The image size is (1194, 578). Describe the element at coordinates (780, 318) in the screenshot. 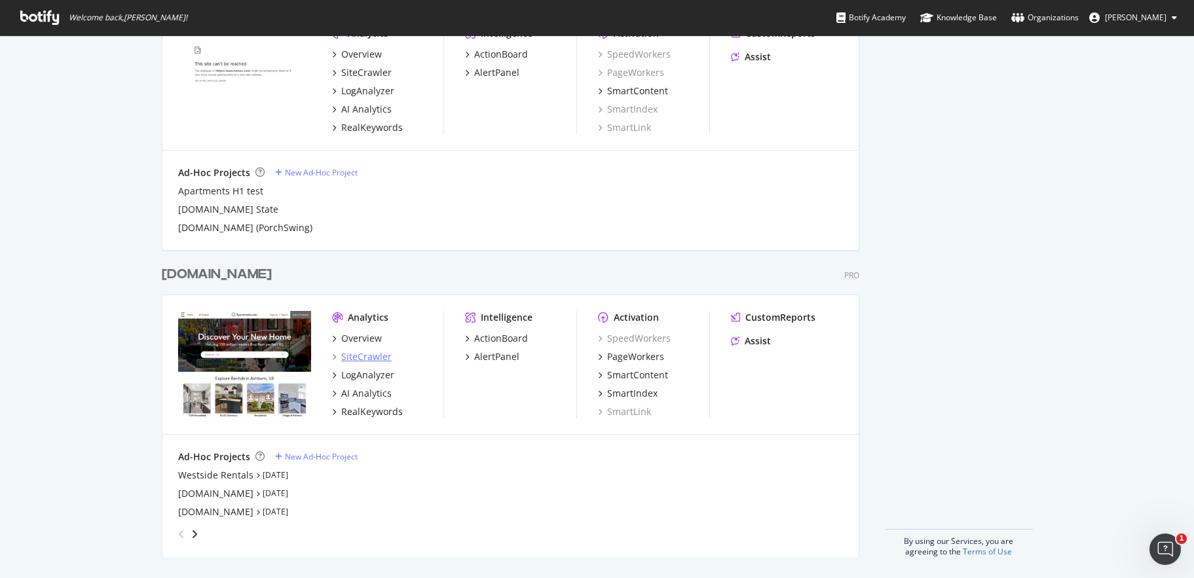

I see `div: CustomReports` at that location.